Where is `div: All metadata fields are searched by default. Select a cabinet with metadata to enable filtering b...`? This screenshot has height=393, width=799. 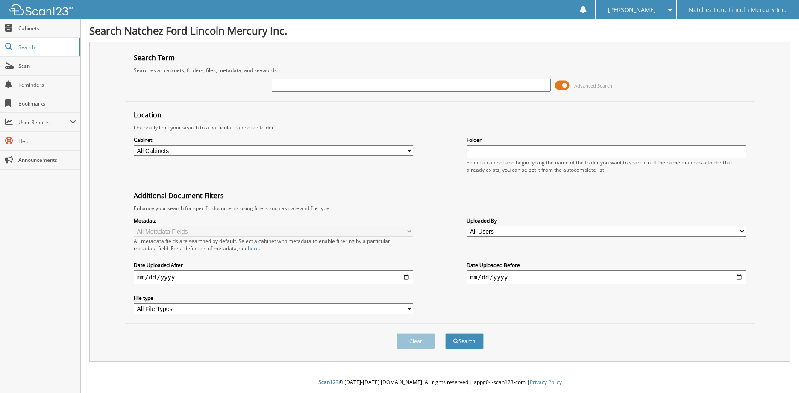 div: All metadata fields are searched by default. Select a cabinet with metadata to enable filtering b... is located at coordinates (273, 245).